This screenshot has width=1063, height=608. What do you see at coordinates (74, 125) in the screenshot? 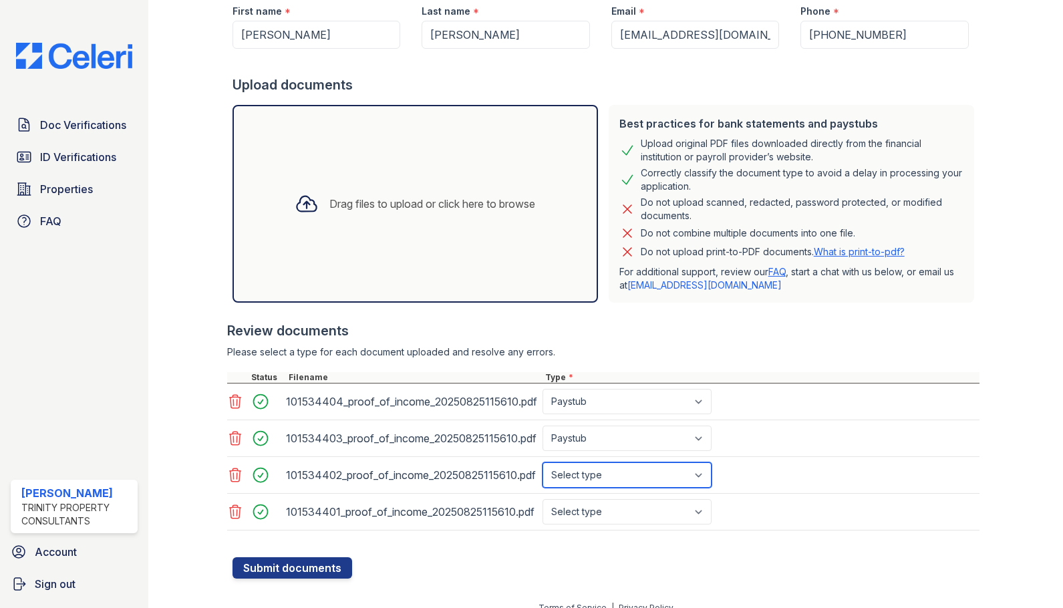
I see `a: Doc Verifications` at bounding box center [74, 125].